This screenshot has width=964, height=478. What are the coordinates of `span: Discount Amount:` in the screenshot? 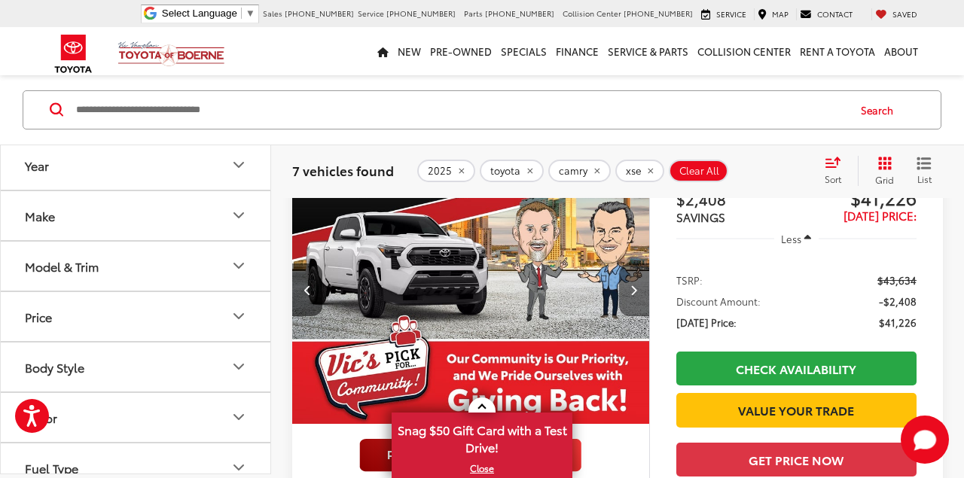 It's located at (719, 301).